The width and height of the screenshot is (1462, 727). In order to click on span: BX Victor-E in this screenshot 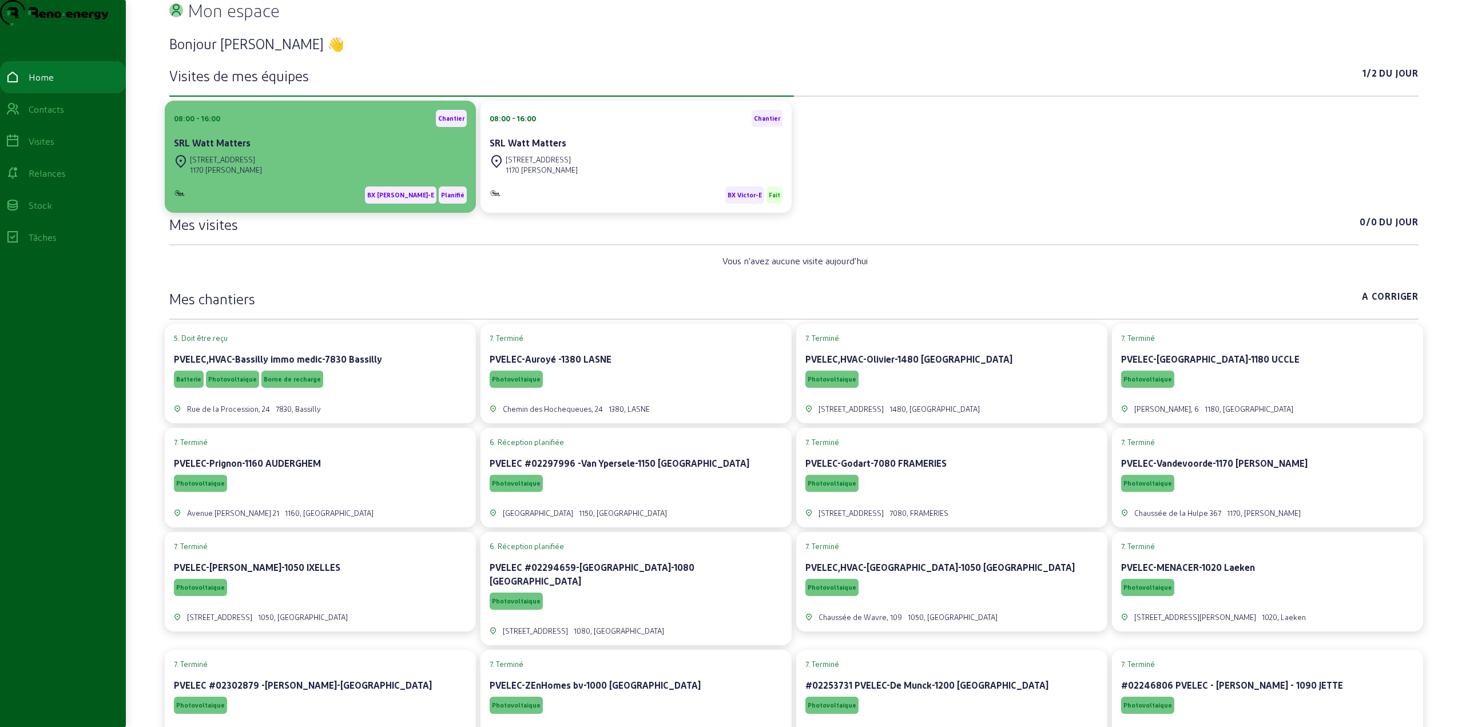, I will do `click(745, 195)`.